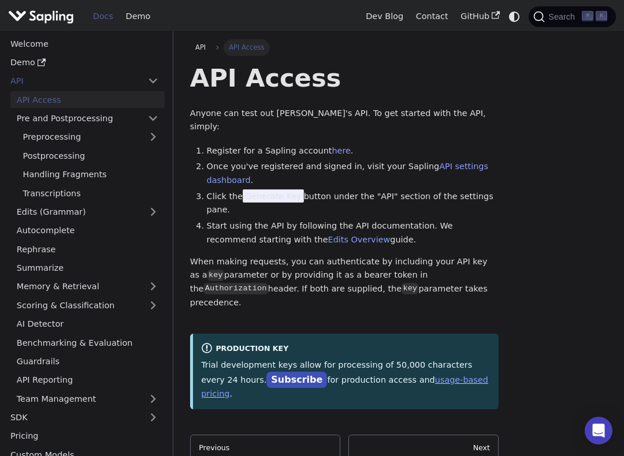 The height and width of the screenshot is (456, 624). What do you see at coordinates (598, 431) in the screenshot?
I see `div: Open Intercom Messenger` at bounding box center [598, 431].